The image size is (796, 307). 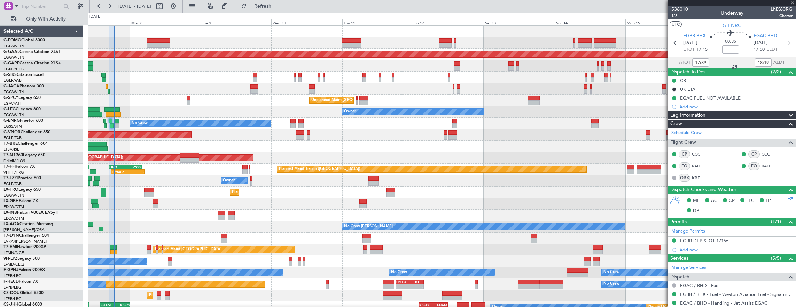 I want to click on a: G-GAALCessna Citation XLS+, so click(x=32, y=52).